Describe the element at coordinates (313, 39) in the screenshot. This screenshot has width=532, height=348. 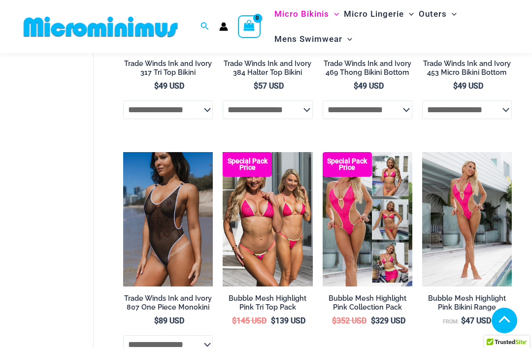
I see `a: Mens SwimwearMenu ToggleMenu Toggle` at that location.